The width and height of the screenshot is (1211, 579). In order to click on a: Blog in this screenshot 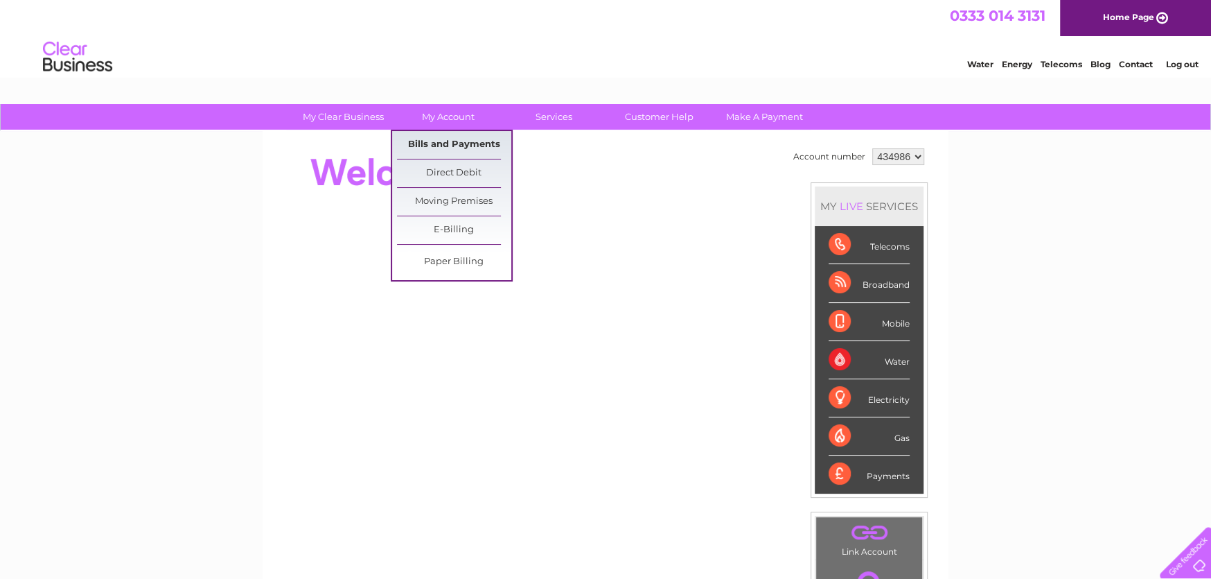, I will do `click(1100, 64)`.